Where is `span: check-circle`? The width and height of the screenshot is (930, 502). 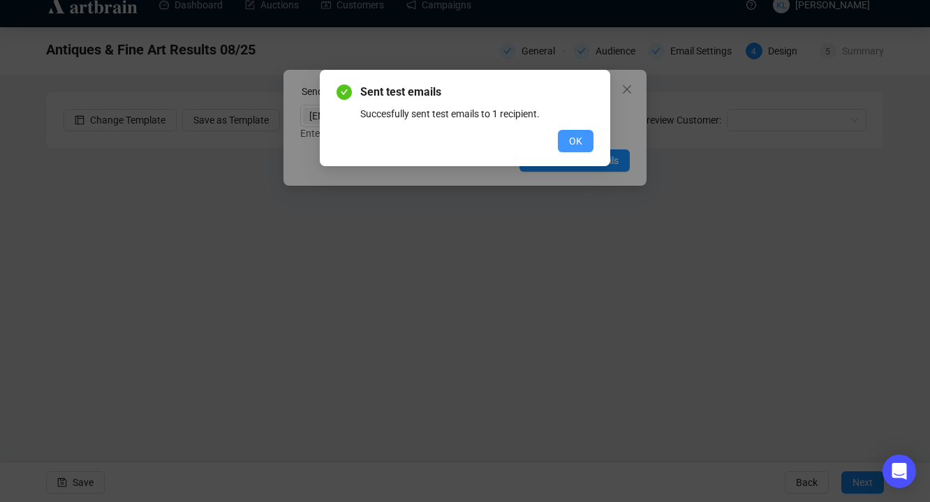 span: check-circle is located at coordinates (344, 92).